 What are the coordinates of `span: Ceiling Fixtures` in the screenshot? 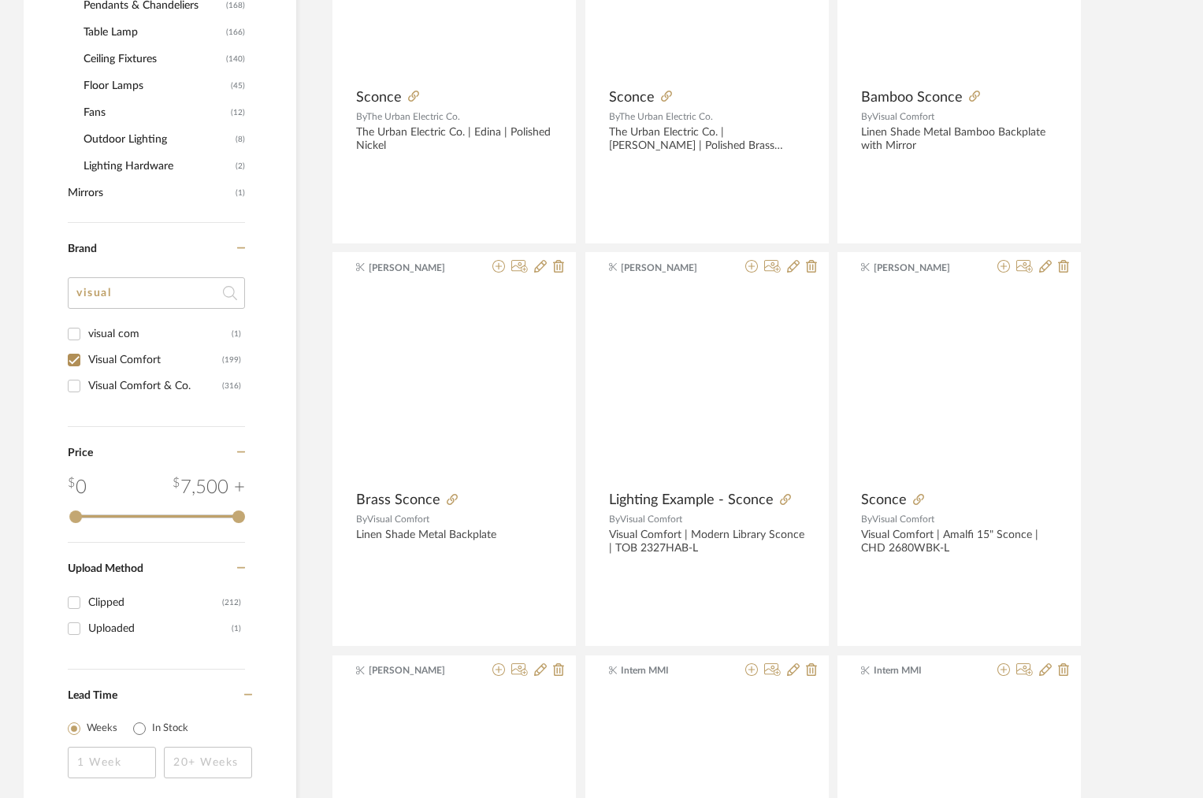 It's located at (153, 59).